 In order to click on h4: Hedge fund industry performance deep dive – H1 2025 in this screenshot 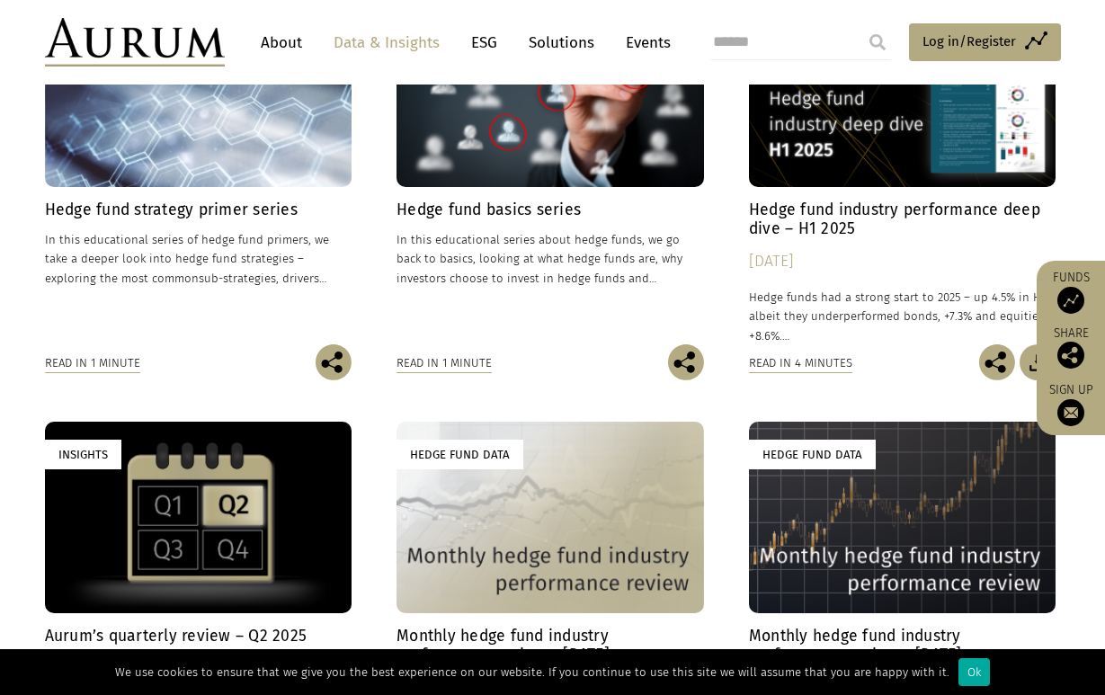, I will do `click(902, 219)`.